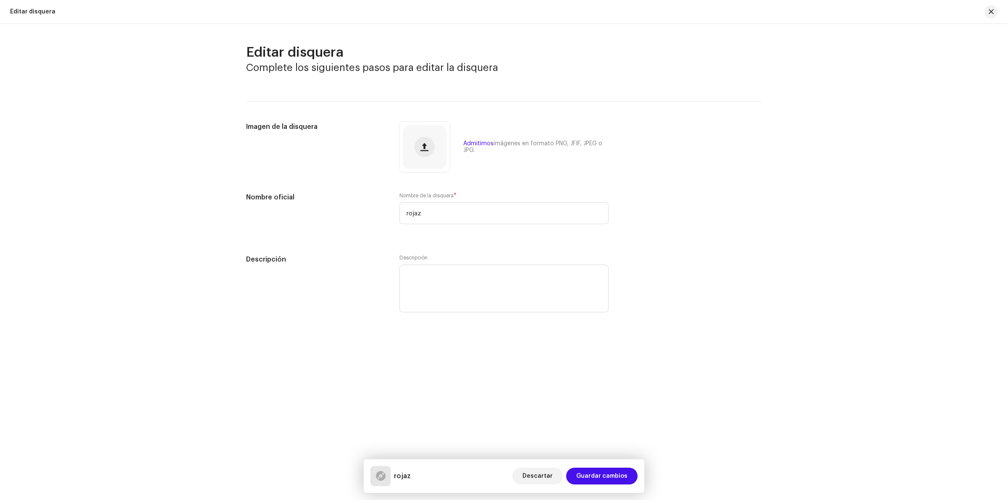  I want to click on button: Guardar cambios, so click(602, 476).